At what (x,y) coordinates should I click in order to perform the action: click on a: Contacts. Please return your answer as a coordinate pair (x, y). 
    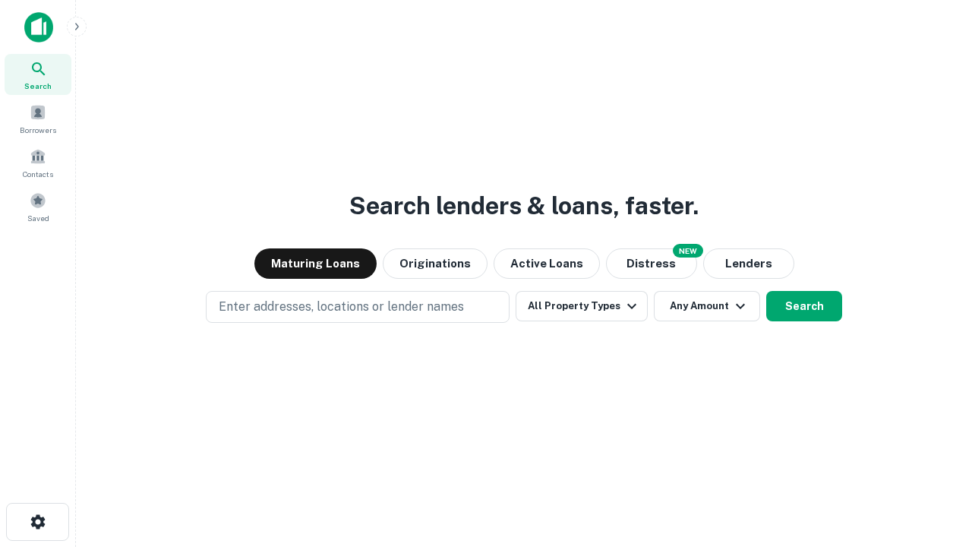
    Looking at the image, I should click on (38, 162).